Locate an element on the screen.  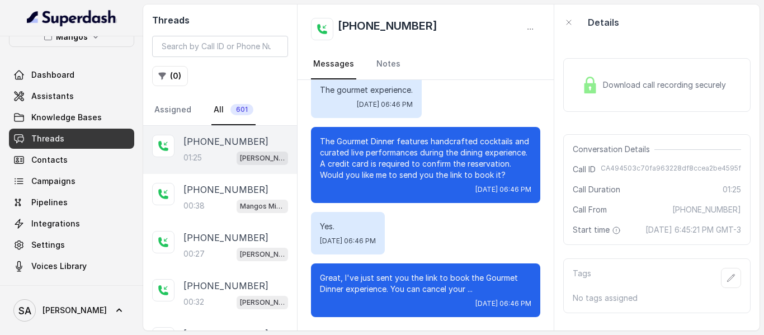
p: No tags assigned is located at coordinates (657, 298).